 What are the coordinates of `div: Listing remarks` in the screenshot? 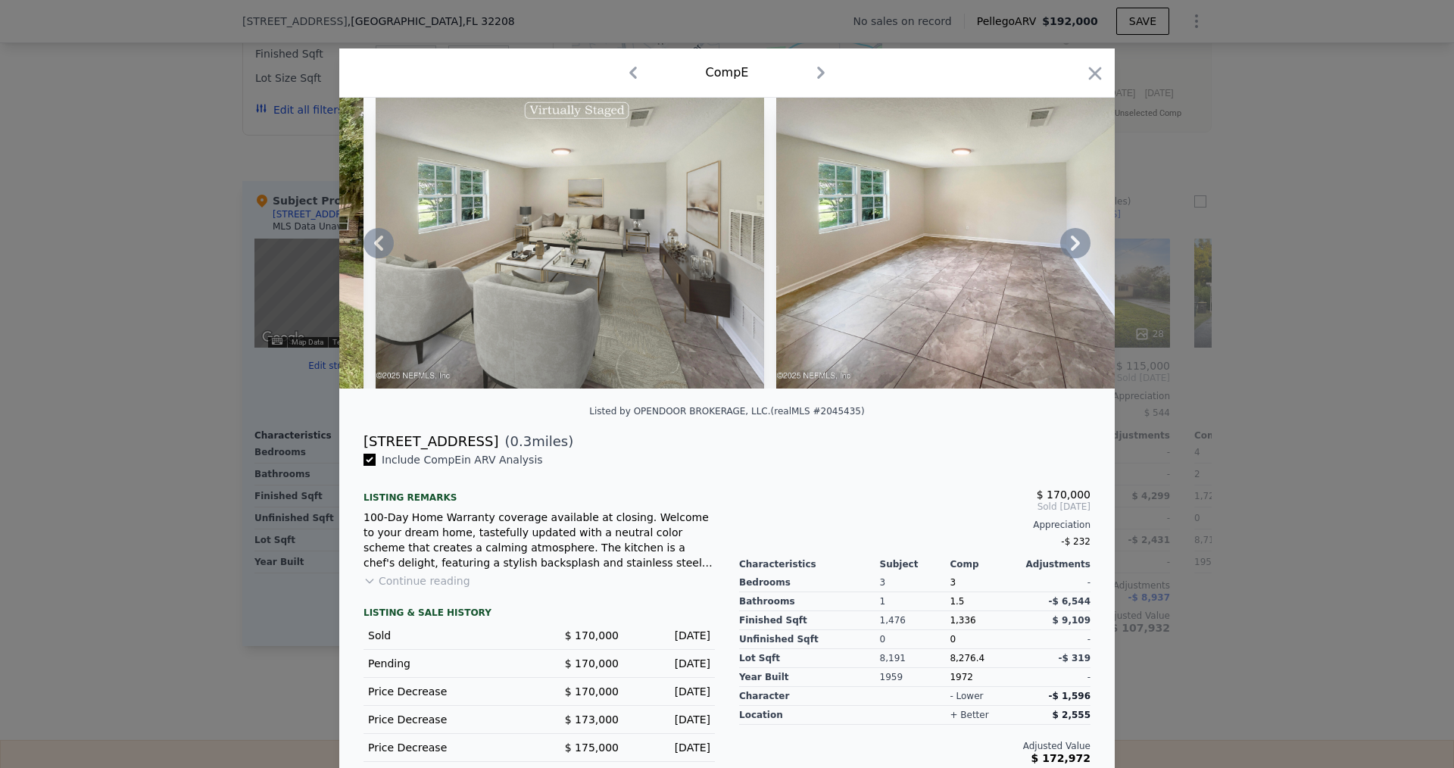 It's located at (539, 491).